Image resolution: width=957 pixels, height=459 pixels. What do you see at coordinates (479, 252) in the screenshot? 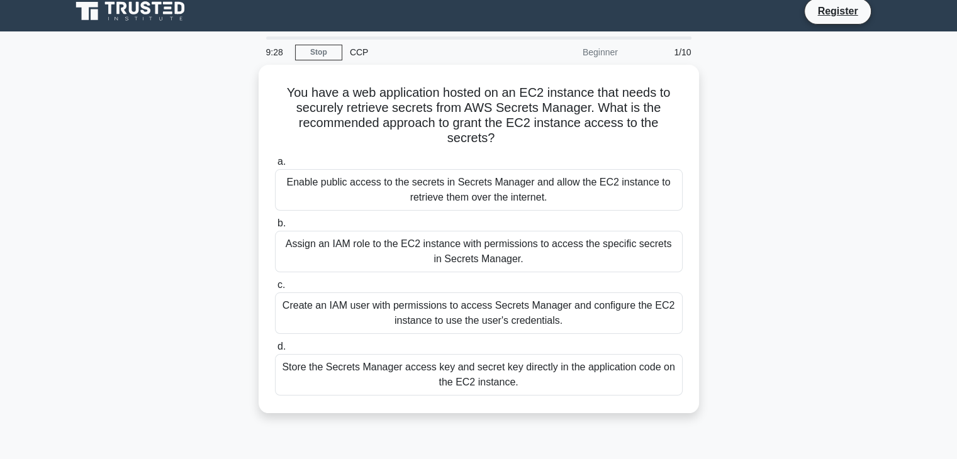
I see `div: Assign an IAM role to the EC2 instance with permissions to access the specific secrets in Secrets...` at bounding box center [479, 252].